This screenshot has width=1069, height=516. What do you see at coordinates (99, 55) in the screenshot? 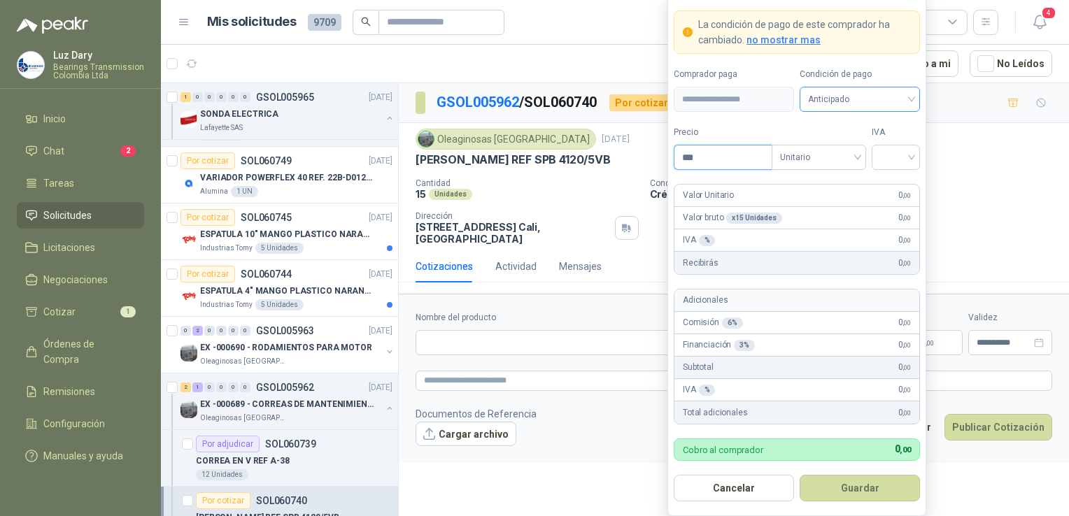
I see `p: Luz Dary` at bounding box center [99, 55].